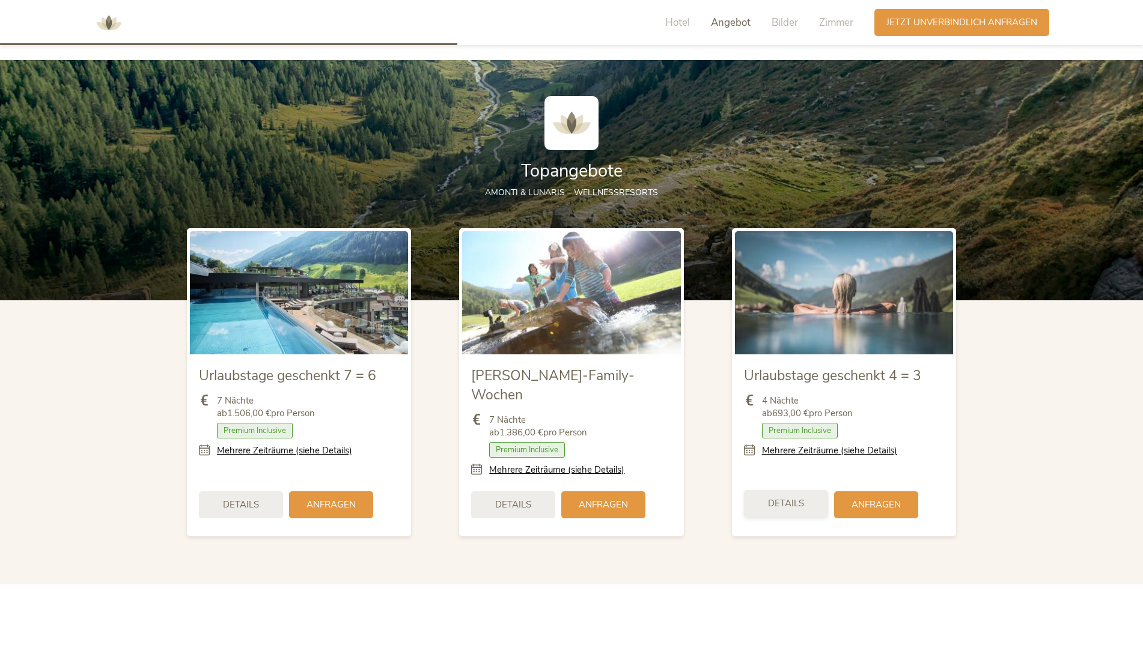 This screenshot has width=1143, height=645. What do you see at coordinates (832, 376) in the screenshot?
I see `span: Urlaubstage geschenkt 4 = 3` at bounding box center [832, 376].